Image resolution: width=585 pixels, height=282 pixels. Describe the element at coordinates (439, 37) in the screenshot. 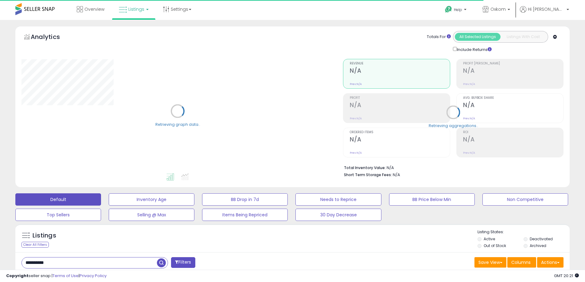

I see `div: Totals For` at that location.